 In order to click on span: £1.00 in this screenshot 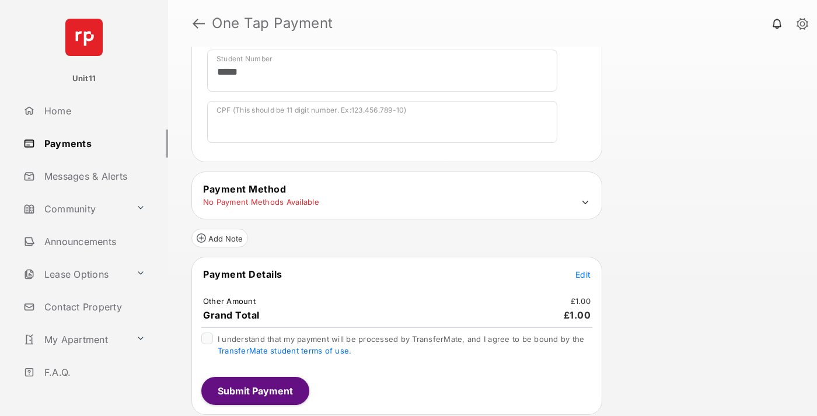, I will do `click(577, 315)`.